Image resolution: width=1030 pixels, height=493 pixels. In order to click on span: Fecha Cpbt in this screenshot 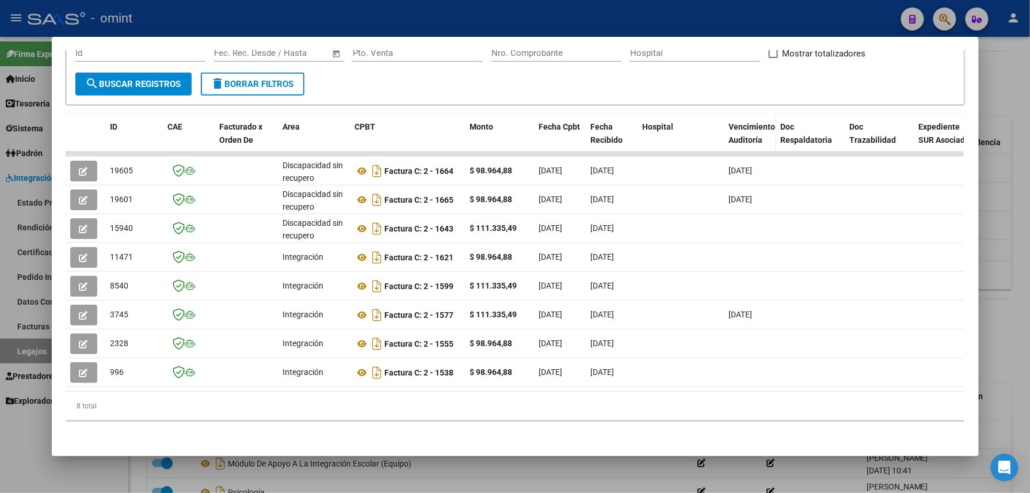, I will do `click(560, 127)`.